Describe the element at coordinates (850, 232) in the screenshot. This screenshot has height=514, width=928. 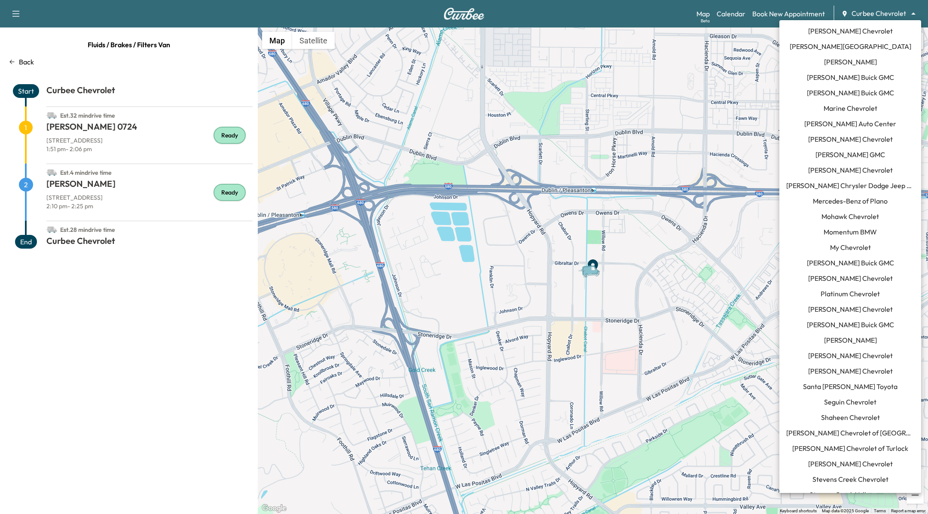
I see `span: Momentum BMW` at that location.